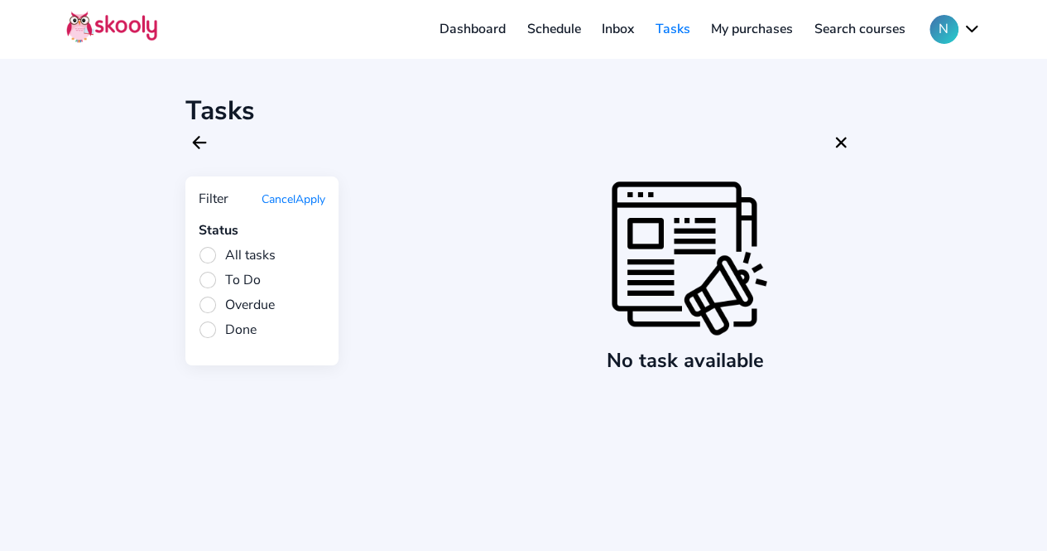 Image resolution: width=1047 pixels, height=551 pixels. Describe the element at coordinates (554, 29) in the screenshot. I see `a: Schedule` at that location.